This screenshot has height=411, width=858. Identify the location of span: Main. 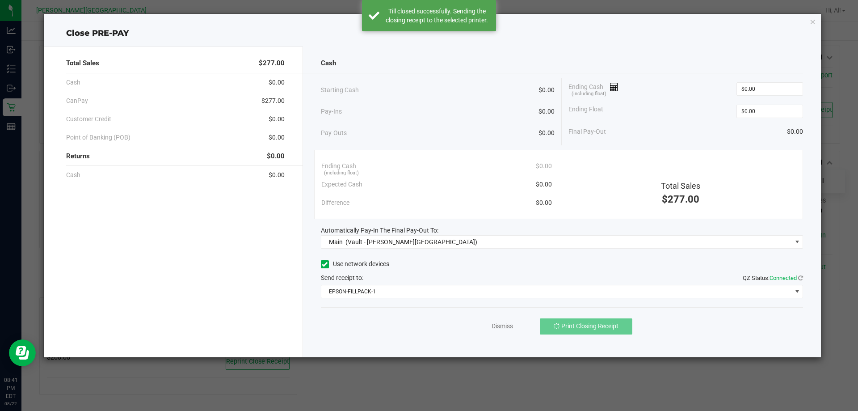
(336, 242).